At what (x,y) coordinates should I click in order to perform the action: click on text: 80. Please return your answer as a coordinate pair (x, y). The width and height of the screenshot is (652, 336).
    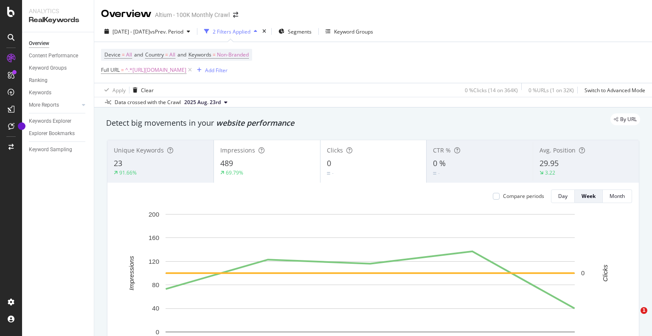
    Looking at the image, I should click on (155, 284).